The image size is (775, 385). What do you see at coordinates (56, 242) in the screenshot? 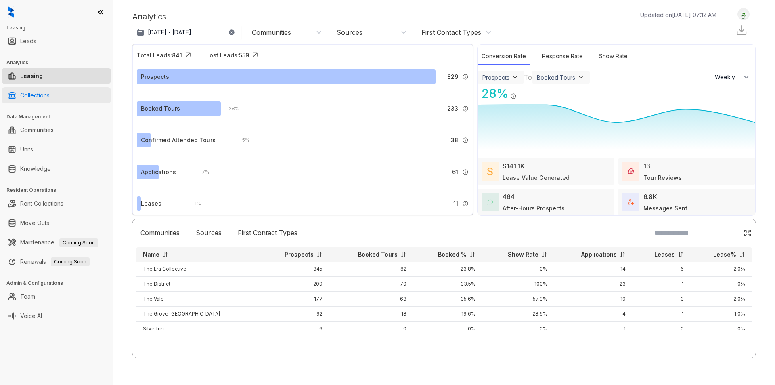
I see `li: Maintenance` at bounding box center [56, 242].